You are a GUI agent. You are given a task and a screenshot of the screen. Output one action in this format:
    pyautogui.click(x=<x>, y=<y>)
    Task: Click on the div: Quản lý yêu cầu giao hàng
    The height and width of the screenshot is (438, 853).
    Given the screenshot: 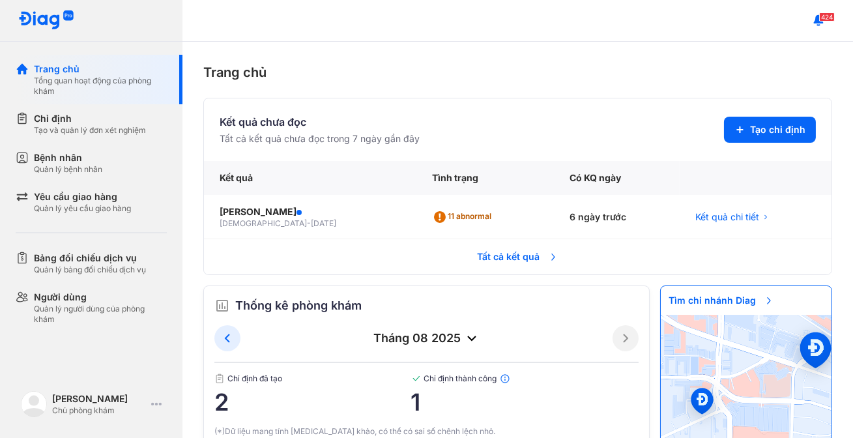 What is the action you would take?
    pyautogui.click(x=82, y=209)
    